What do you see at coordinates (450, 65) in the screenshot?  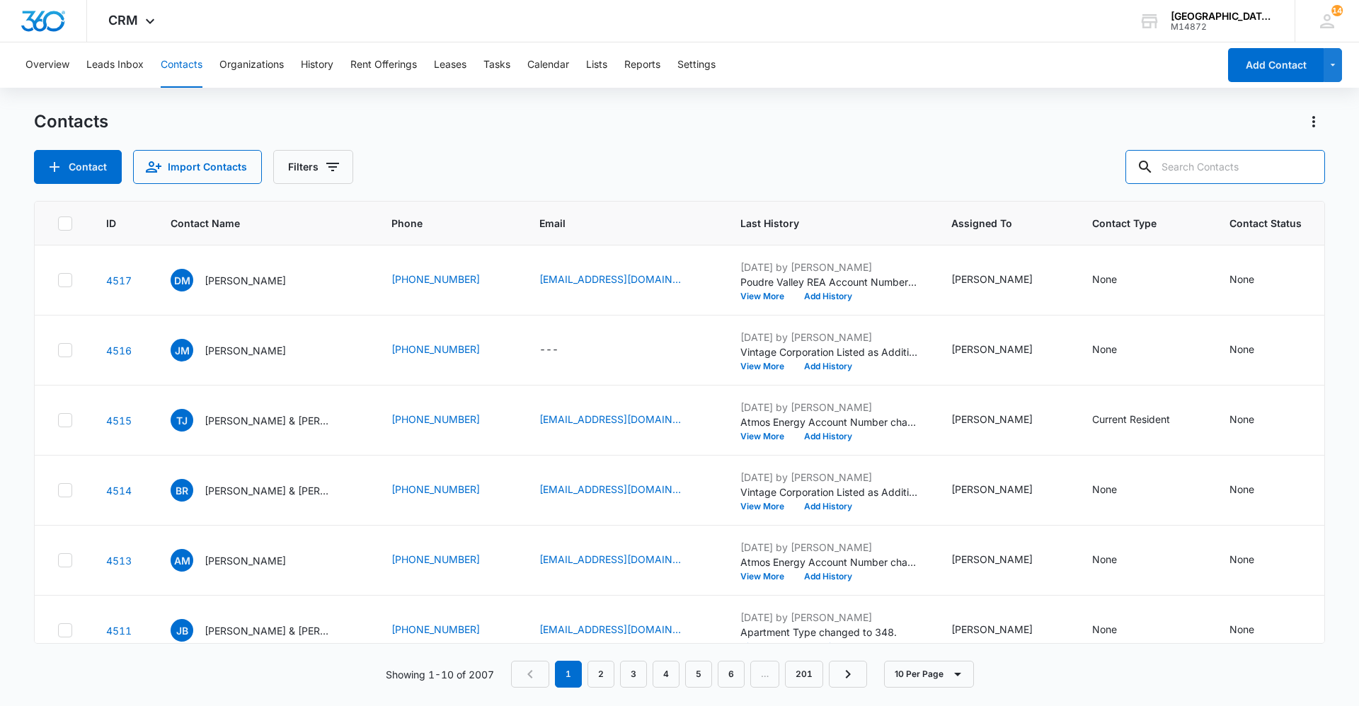 I see `button: Leases` at bounding box center [450, 65].